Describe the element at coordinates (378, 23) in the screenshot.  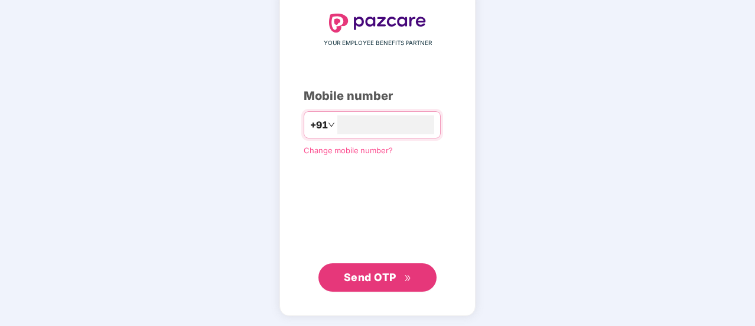
I see `img: logo` at that location.